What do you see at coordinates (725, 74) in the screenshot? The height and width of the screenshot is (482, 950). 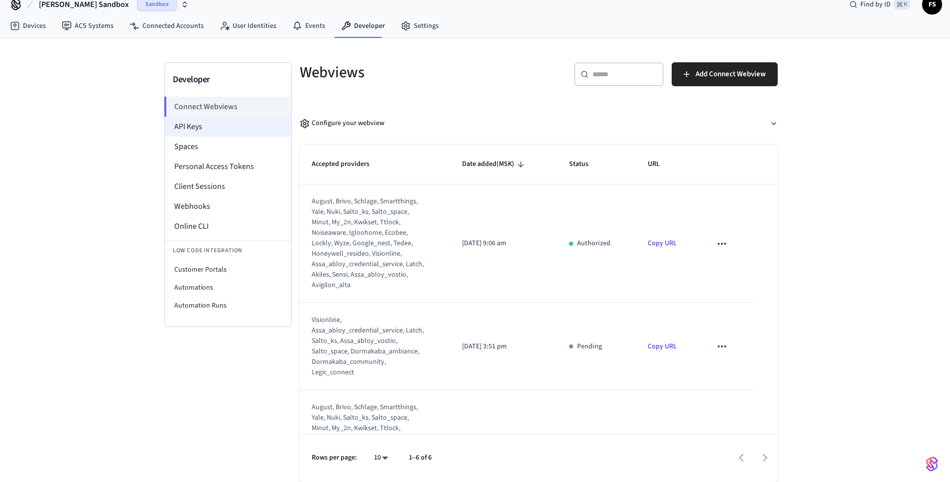 I see `button: Add Connect Webview` at bounding box center [725, 74].